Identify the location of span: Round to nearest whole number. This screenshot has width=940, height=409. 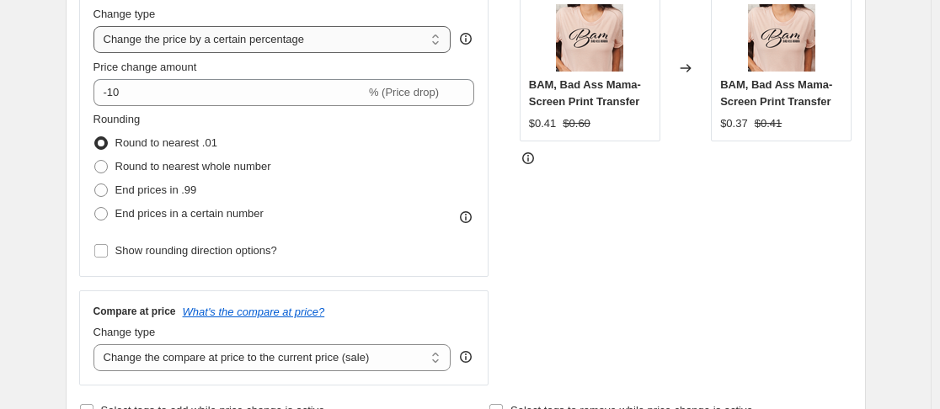
(193, 166).